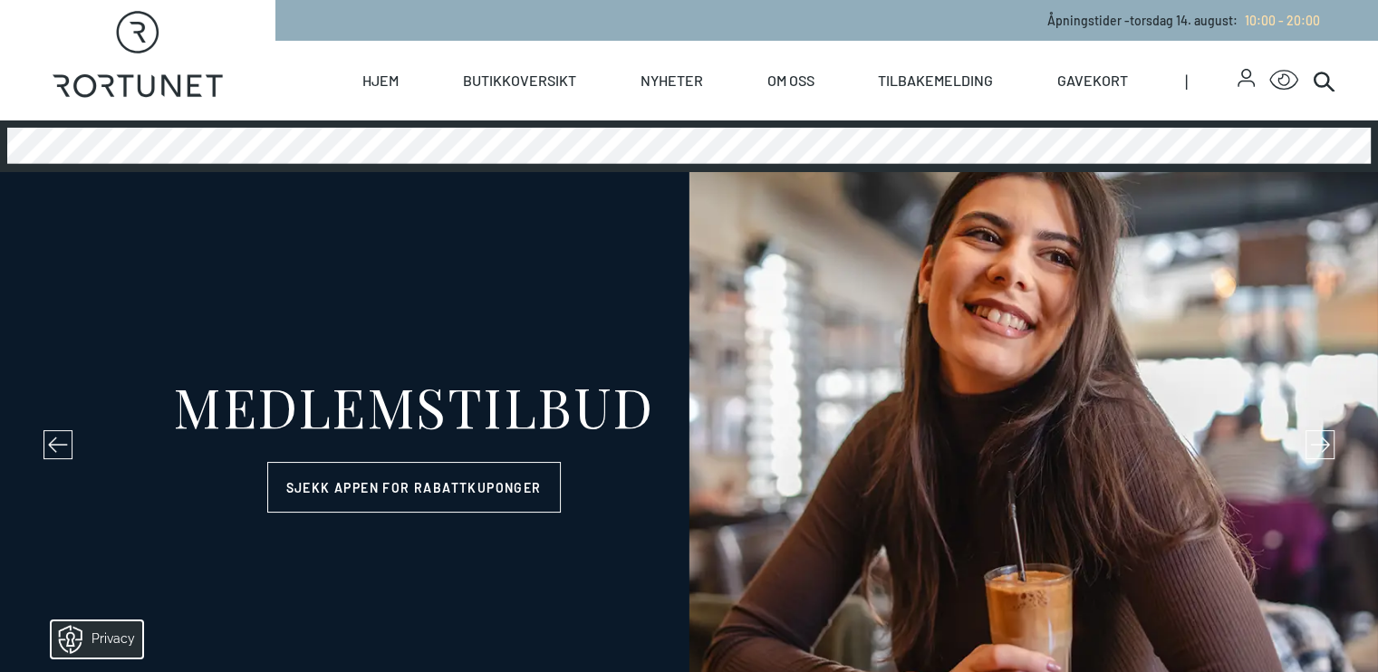 The width and height of the screenshot is (1378, 672). What do you see at coordinates (1278, 20) in the screenshot?
I see `a: 10:00 - 20:00` at bounding box center [1278, 20].